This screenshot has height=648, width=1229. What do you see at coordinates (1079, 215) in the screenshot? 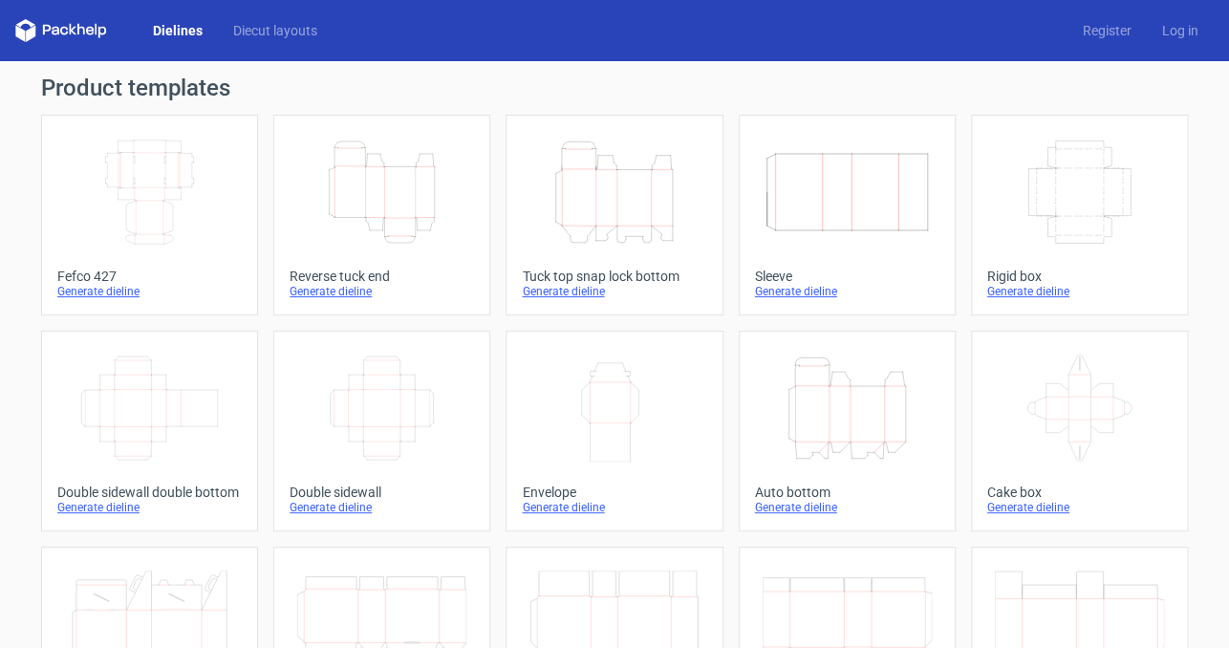
I see `a: Rigid boxGenerate dieline` at bounding box center [1079, 215].